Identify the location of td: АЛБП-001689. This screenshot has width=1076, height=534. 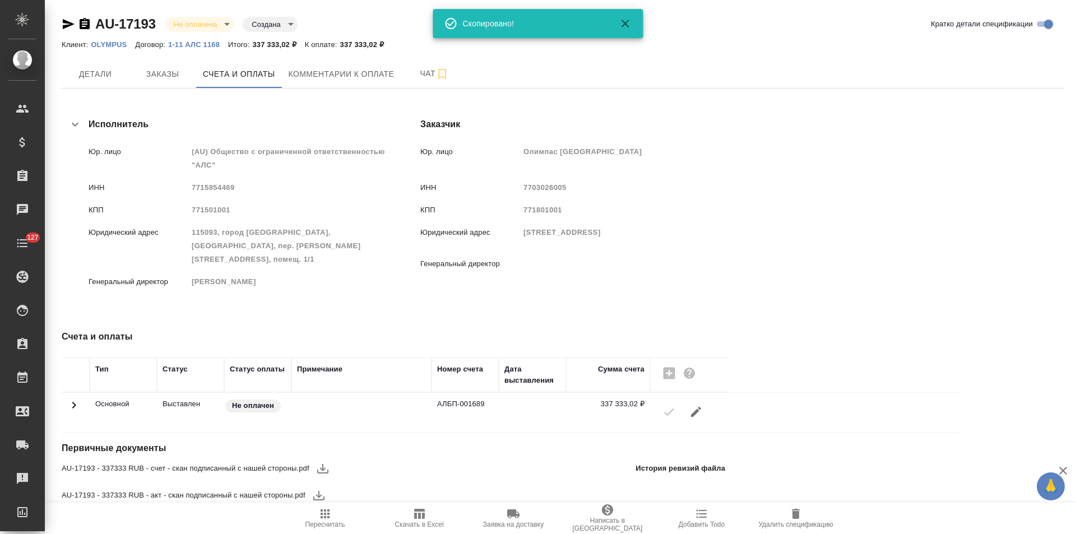
(465, 413).